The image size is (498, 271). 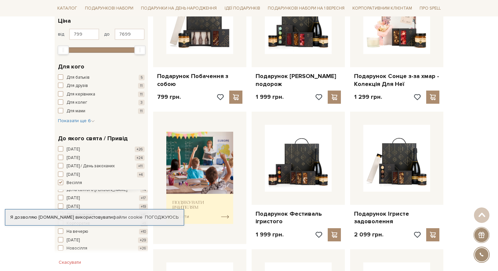 I want to click on p: 2 099 грн., so click(x=369, y=235).